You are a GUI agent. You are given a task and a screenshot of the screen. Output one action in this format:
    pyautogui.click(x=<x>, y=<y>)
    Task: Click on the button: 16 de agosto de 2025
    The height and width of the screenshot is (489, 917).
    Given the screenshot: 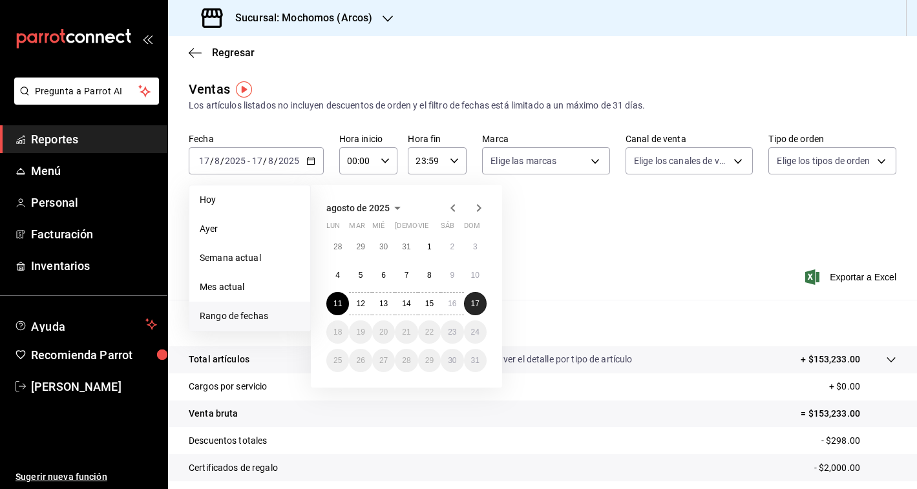 What is the action you would take?
    pyautogui.click(x=452, y=304)
    